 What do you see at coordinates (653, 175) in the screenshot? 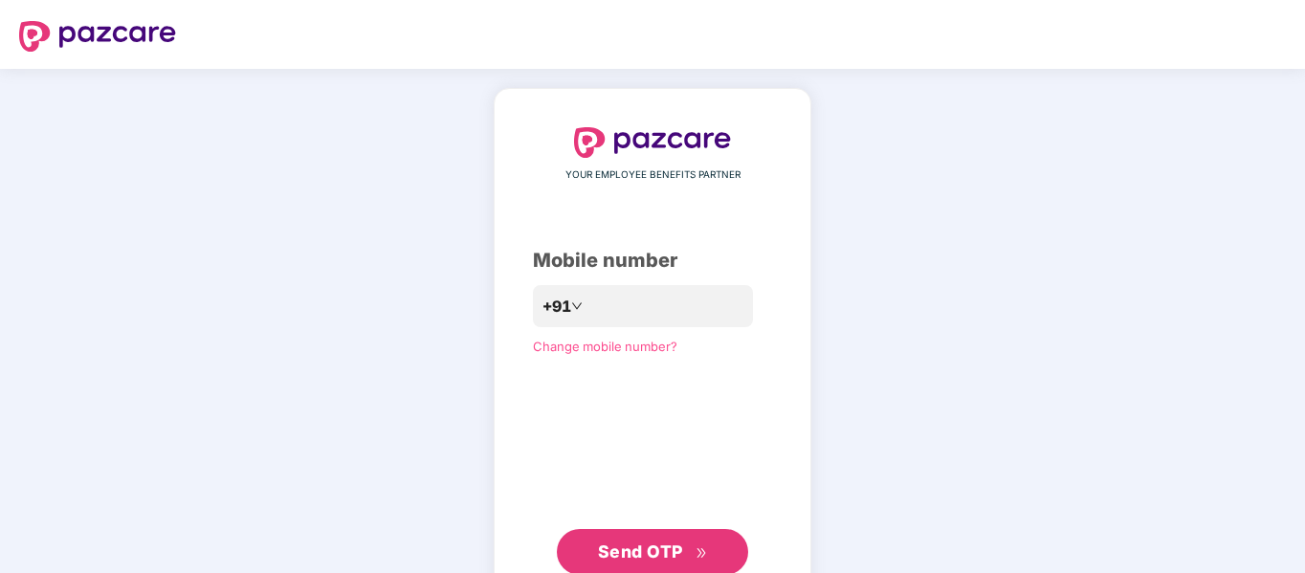
I see `span: YOUR EMPLOYEE BENEFITS PARTNER` at bounding box center [653, 175].